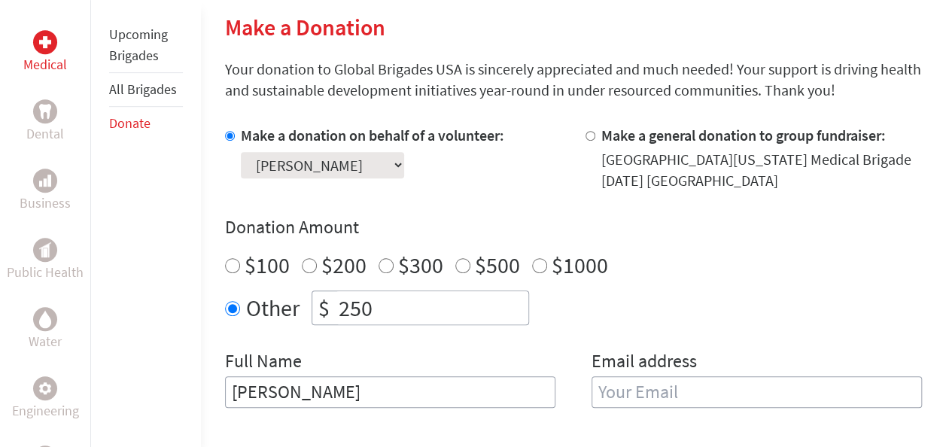 This screenshot has height=447, width=946. Describe the element at coordinates (45, 272) in the screenshot. I see `p: Public Health` at that location.